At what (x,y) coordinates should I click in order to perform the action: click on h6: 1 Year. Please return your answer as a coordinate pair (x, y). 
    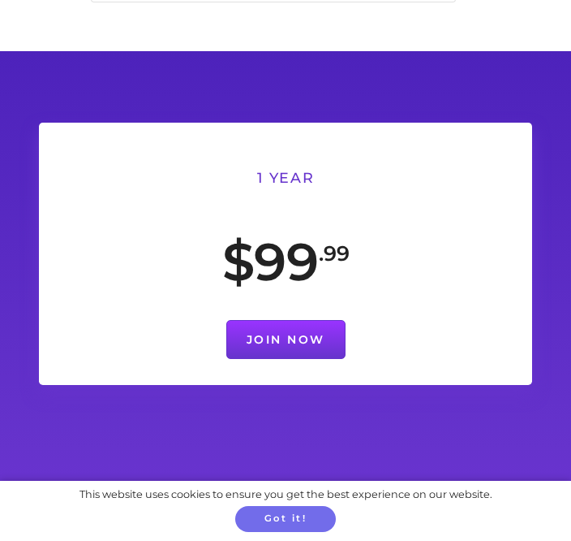
    Looking at the image, I should click on (286, 177).